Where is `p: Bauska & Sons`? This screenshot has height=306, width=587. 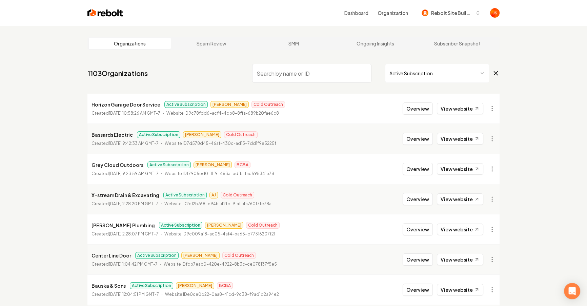
p: Bauska & Sons is located at coordinates (109, 286).